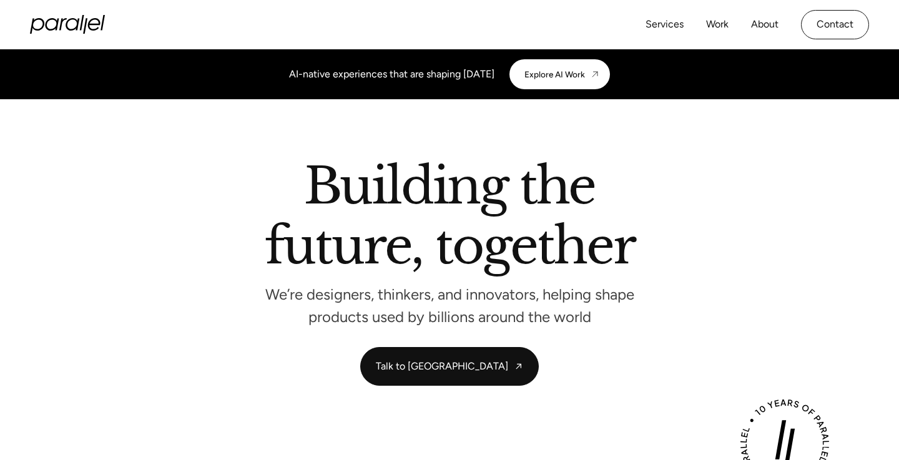 The image size is (899, 460). Describe the element at coordinates (664, 24) in the screenshot. I see `a: Services` at that location.